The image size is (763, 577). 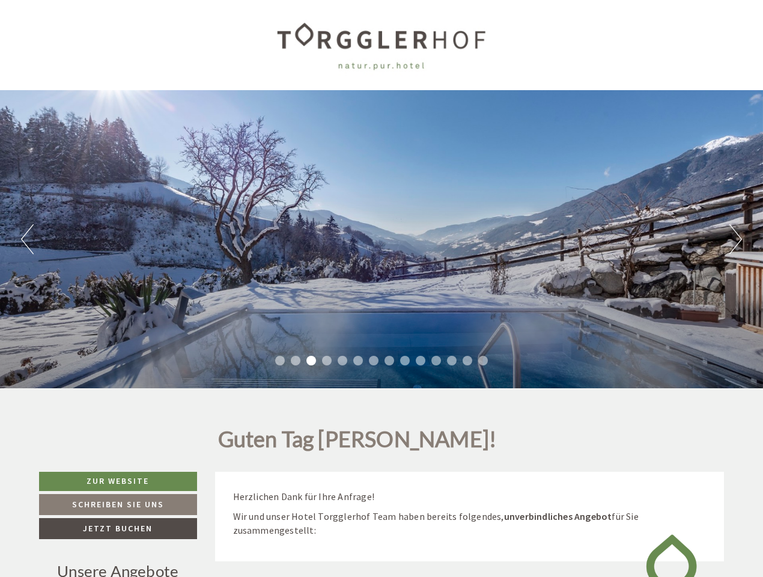 I want to click on small: 01:42, so click(x=105, y=63).